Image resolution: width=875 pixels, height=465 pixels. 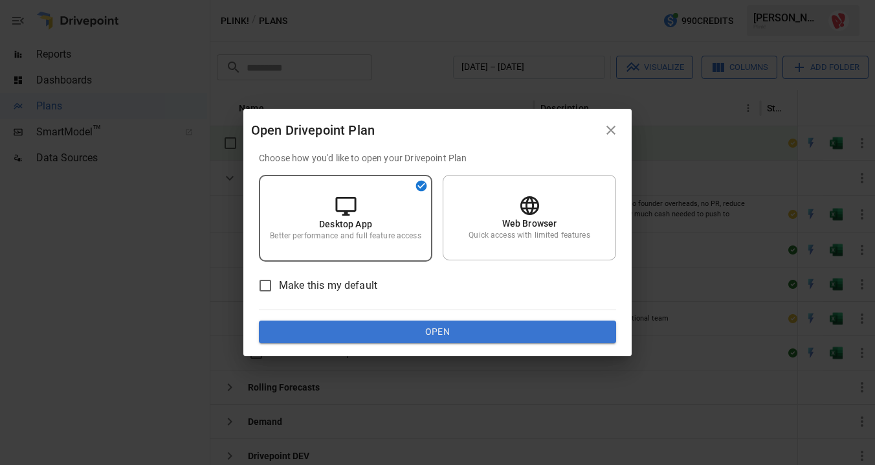 What do you see at coordinates (328, 285) in the screenshot?
I see `span: Make this my default` at bounding box center [328, 285].